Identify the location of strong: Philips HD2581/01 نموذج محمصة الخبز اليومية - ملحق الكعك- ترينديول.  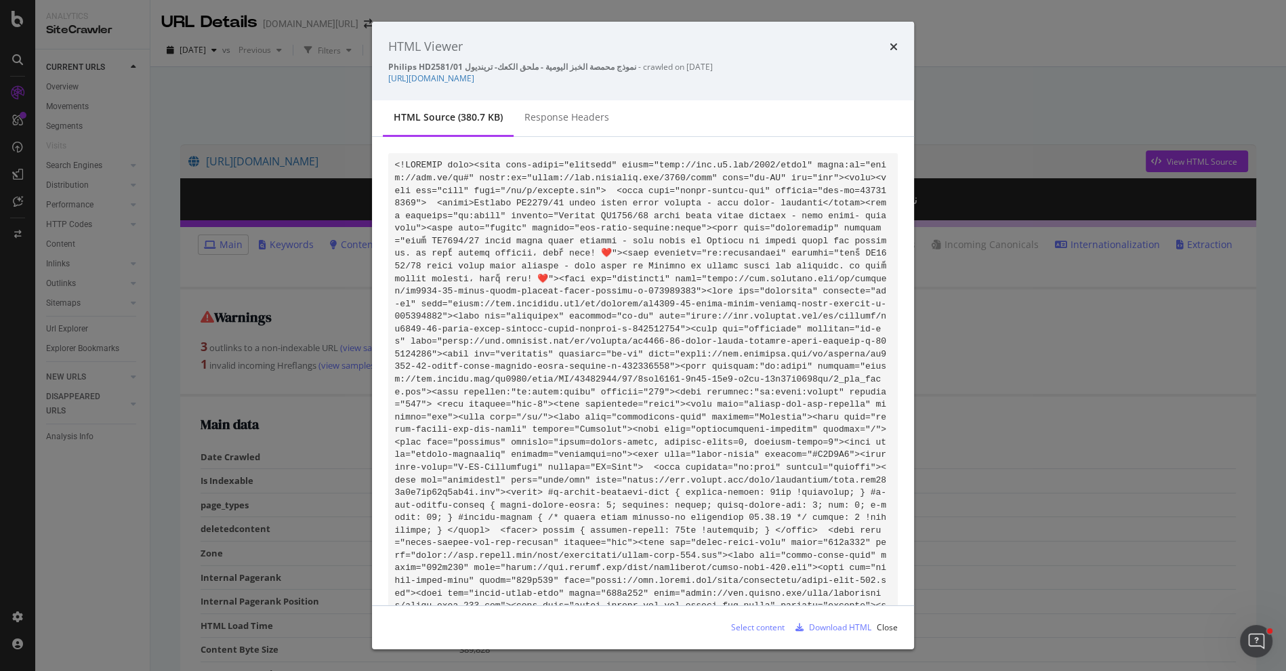
(512, 66).